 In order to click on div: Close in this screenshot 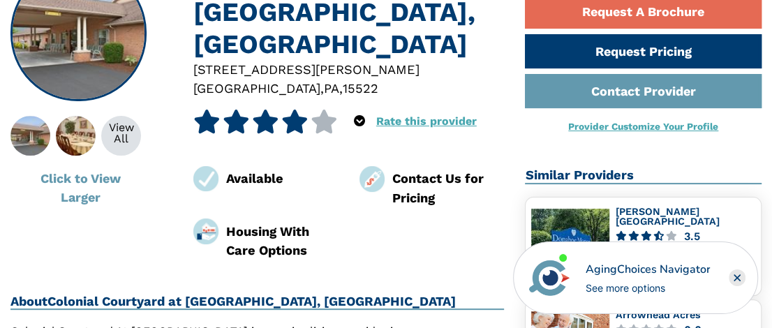, I will do `click(737, 278)`.